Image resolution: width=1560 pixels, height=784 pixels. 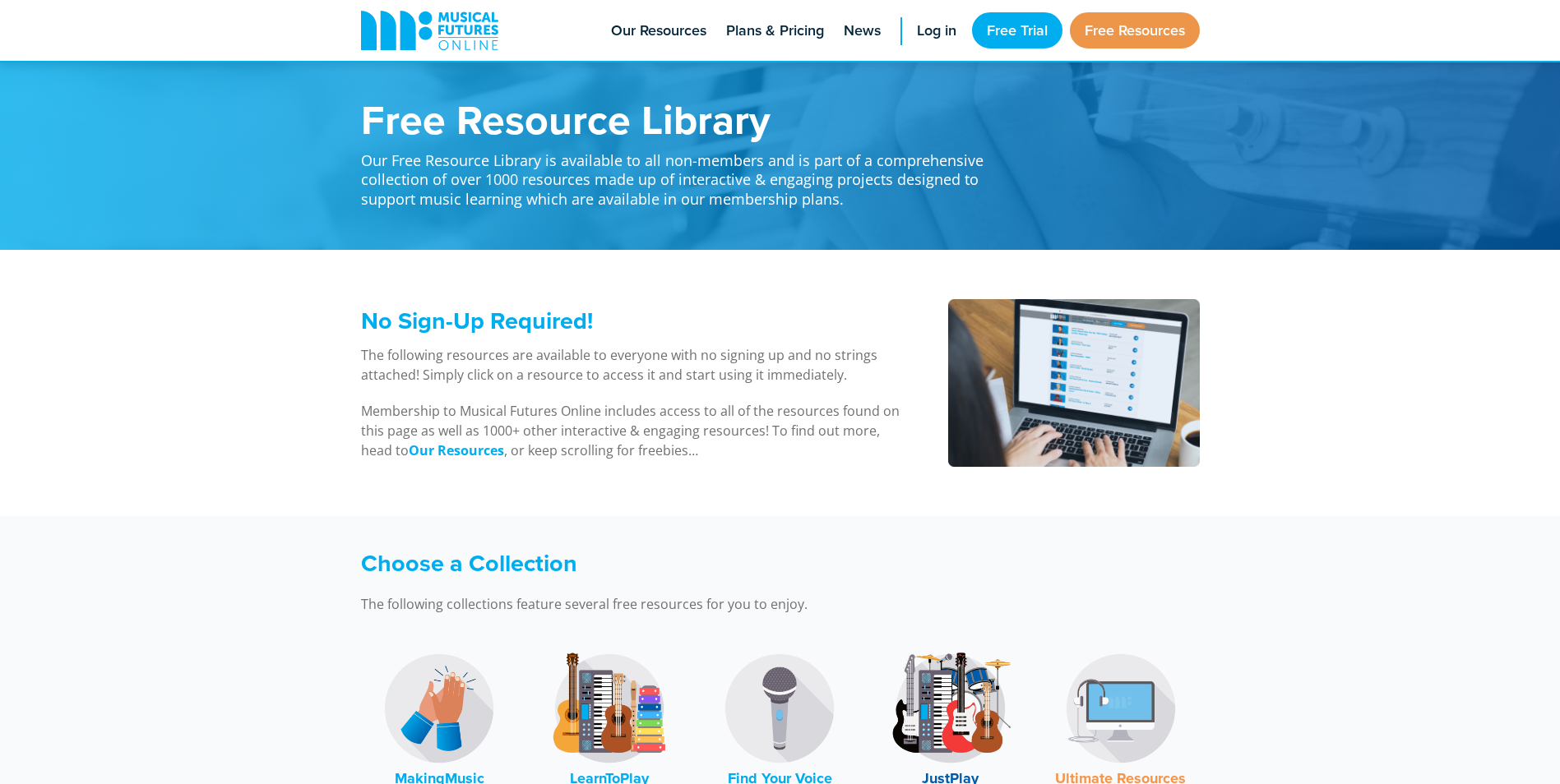 What do you see at coordinates (659, 31) in the screenshot?
I see `span: Our Resources` at bounding box center [659, 31].